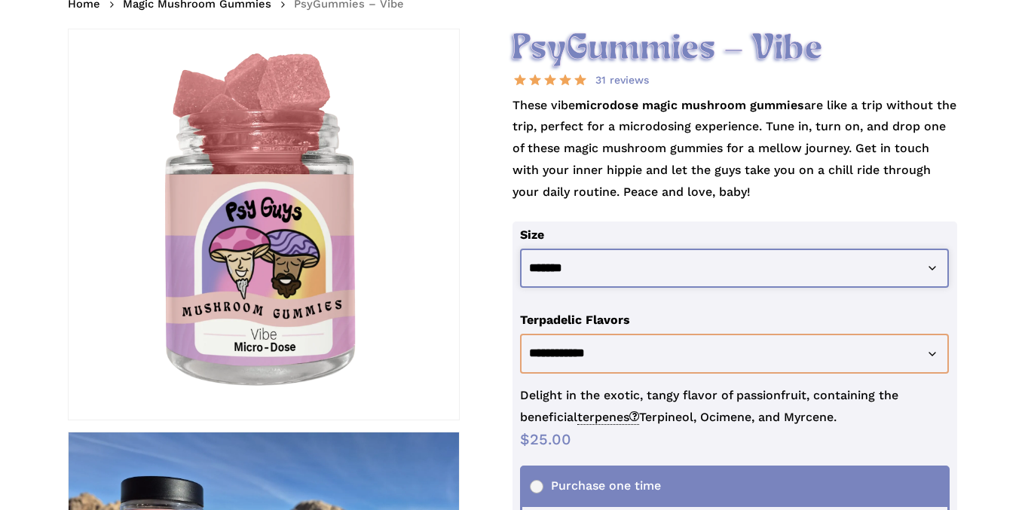  Describe the element at coordinates (608, 417) in the screenshot. I see `span: terpenes` at that location.